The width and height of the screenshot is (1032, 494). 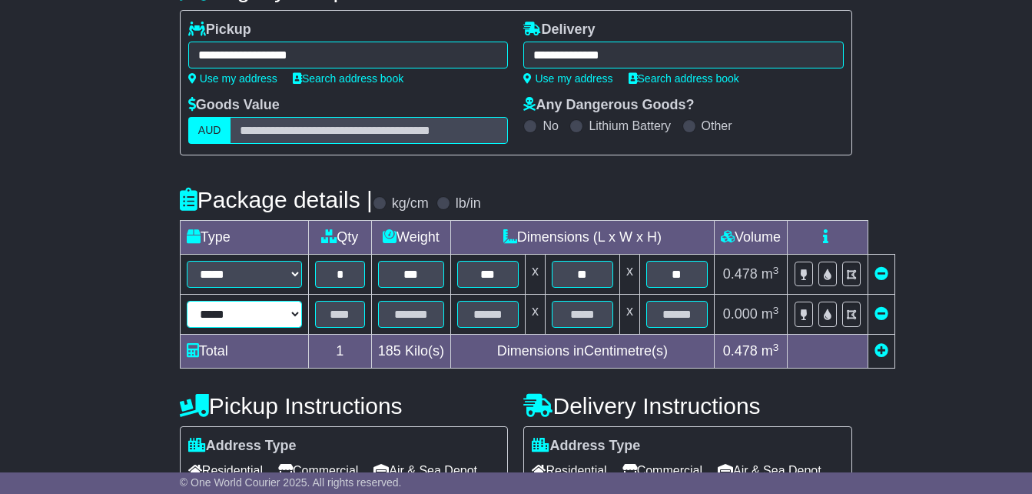 What do you see at coordinates (688, 405) in the screenshot?
I see `h4: Delivery Instructions` at bounding box center [688, 405].